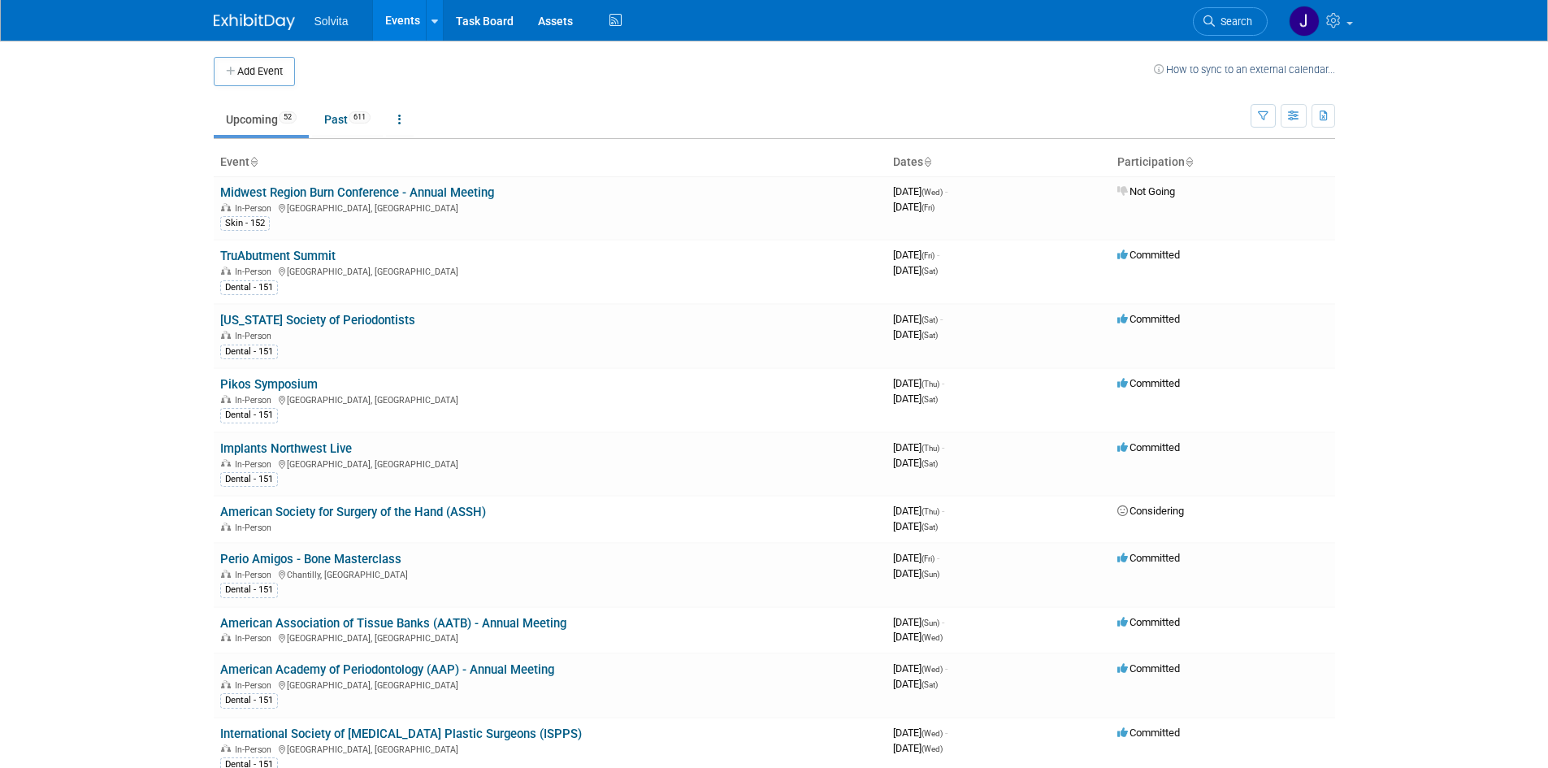 Image resolution: width=1548 pixels, height=768 pixels. Describe the element at coordinates (387, 670) in the screenshot. I see `a: American Academy of Periodontology (AAP) - Annual Meeting` at that location.